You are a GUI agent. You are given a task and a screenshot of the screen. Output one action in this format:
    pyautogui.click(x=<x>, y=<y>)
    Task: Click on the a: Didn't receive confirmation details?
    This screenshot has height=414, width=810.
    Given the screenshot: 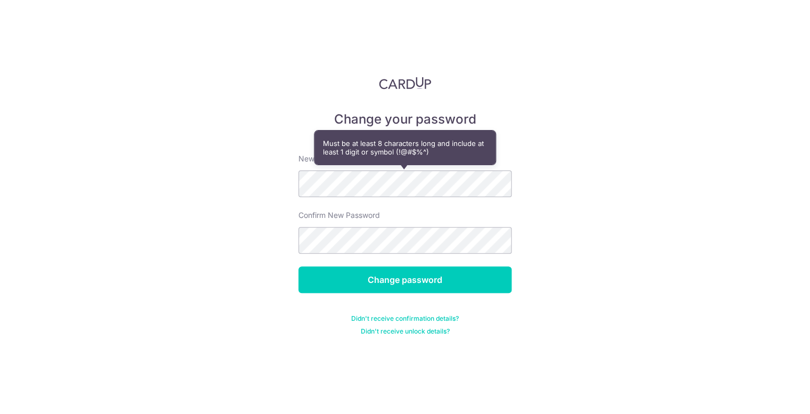 What is the action you would take?
    pyautogui.click(x=405, y=319)
    